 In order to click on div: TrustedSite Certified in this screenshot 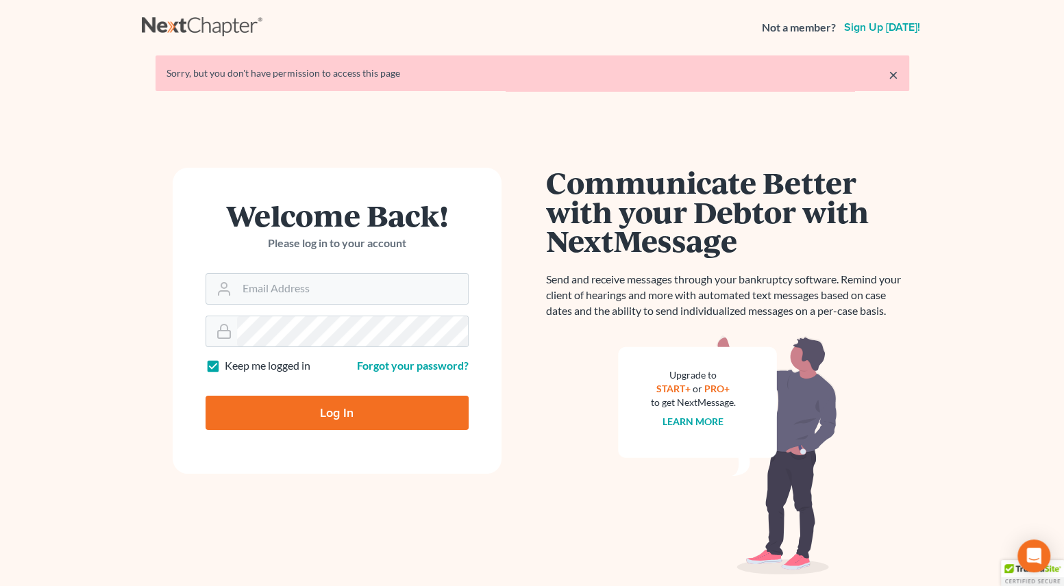, I will do `click(1032, 573)`.